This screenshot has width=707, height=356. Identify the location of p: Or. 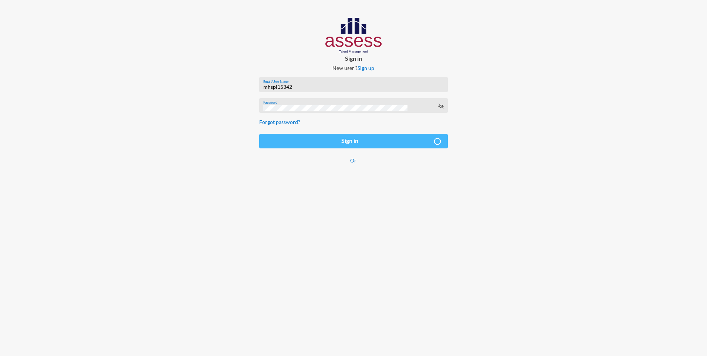
(353, 160).